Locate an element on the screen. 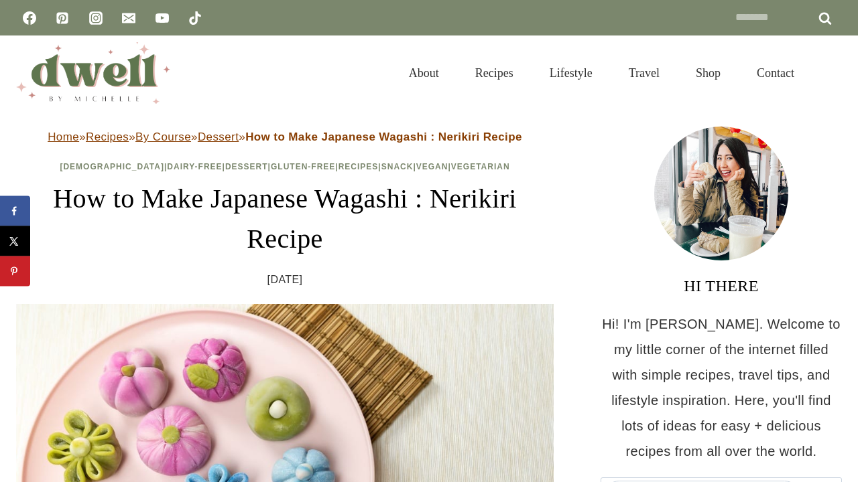  a: Travel is located at coordinates (644, 73).